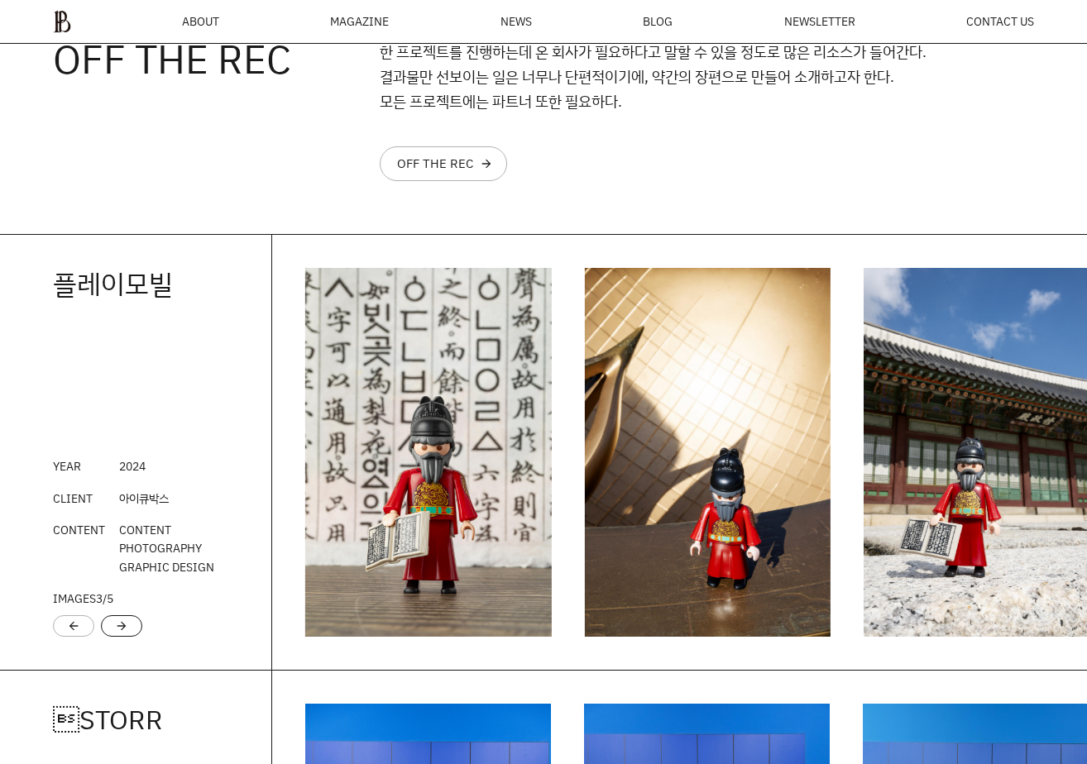 Image resolution: width=1087 pixels, height=764 pixels. I want to click on span: 5, so click(110, 598).